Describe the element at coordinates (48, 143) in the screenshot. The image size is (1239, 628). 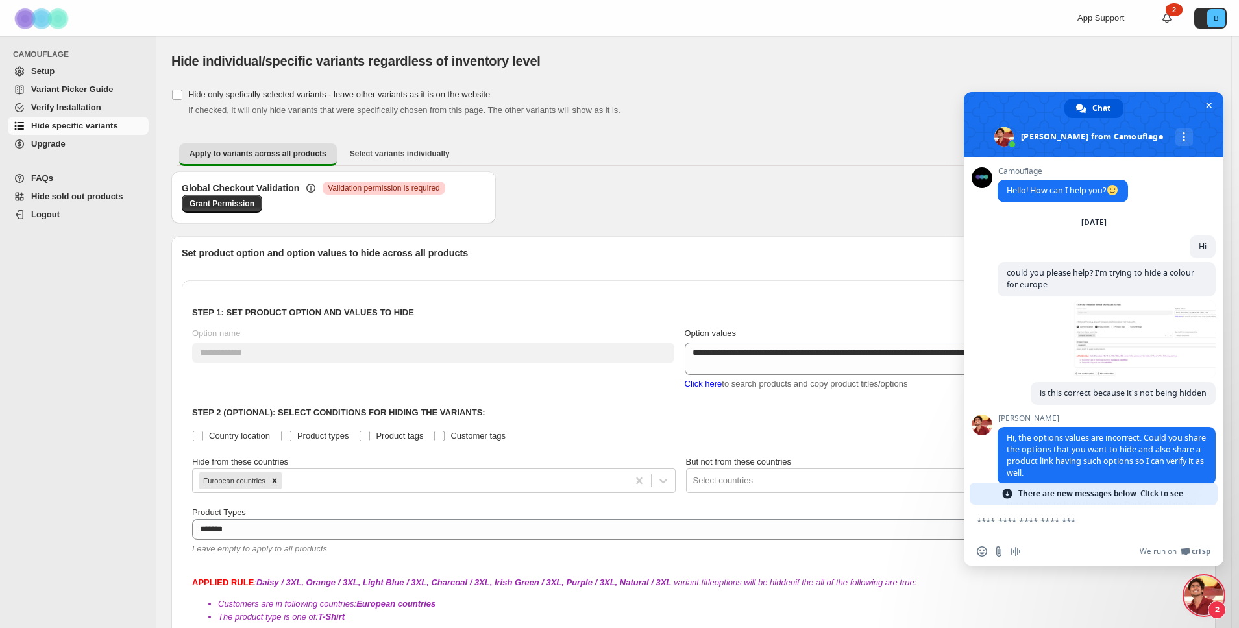
I see `span: Upgrade` at that location.